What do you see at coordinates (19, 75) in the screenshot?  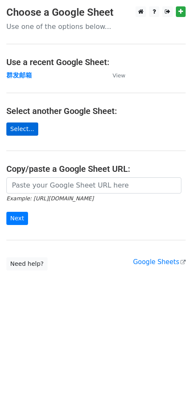 I see `strong: 群发邮箱` at bounding box center [19, 75].